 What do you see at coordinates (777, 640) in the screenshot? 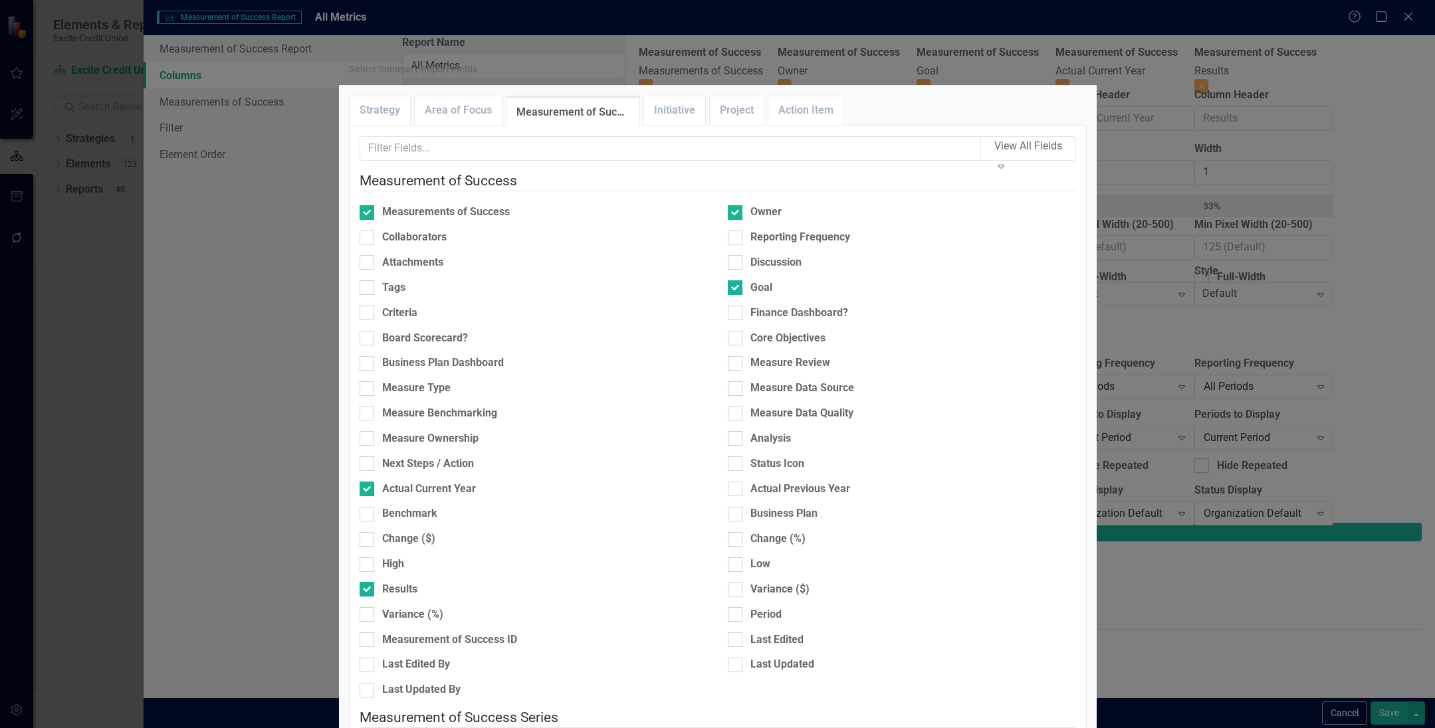
I see `div: Last Edited` at bounding box center [777, 640].